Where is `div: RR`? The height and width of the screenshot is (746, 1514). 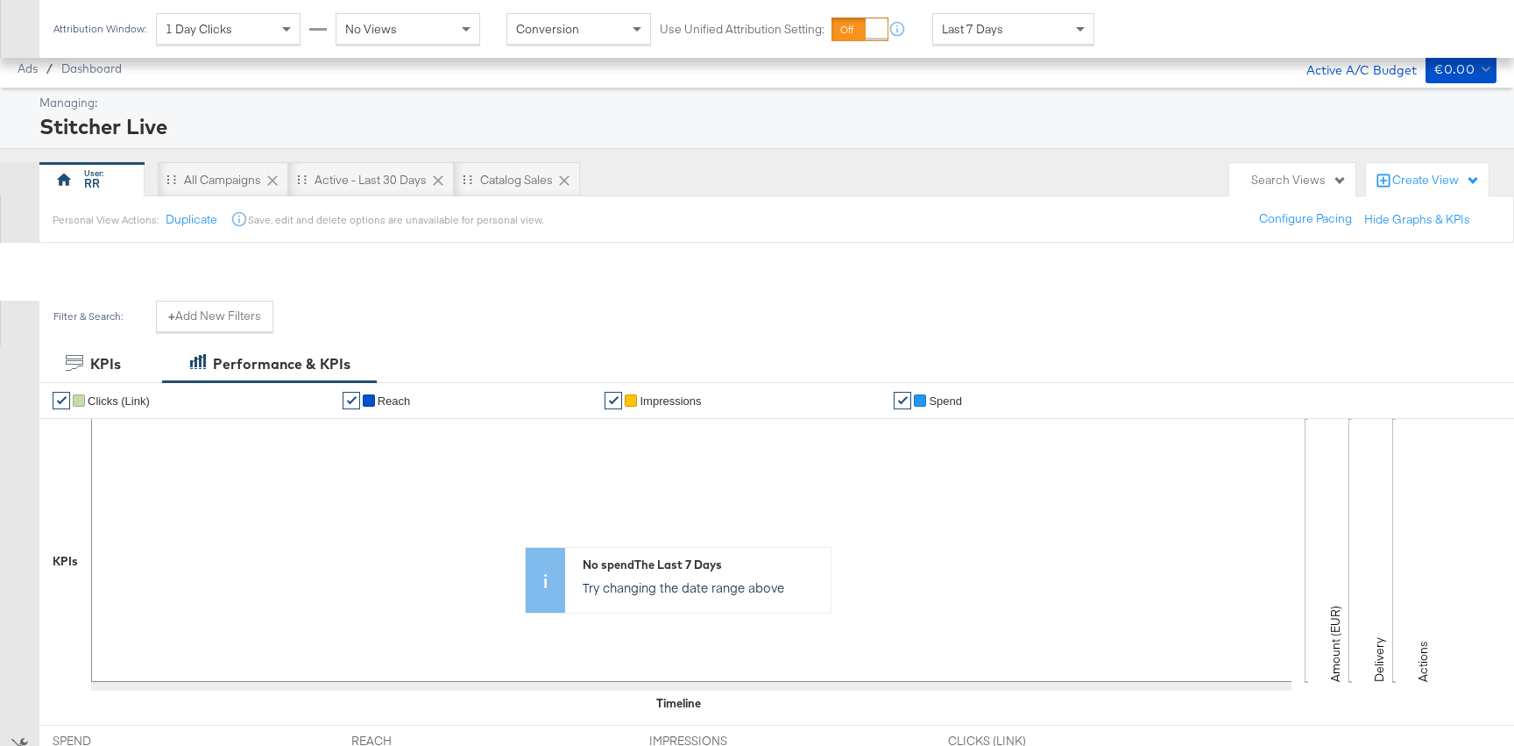
div: RR is located at coordinates (92, 183).